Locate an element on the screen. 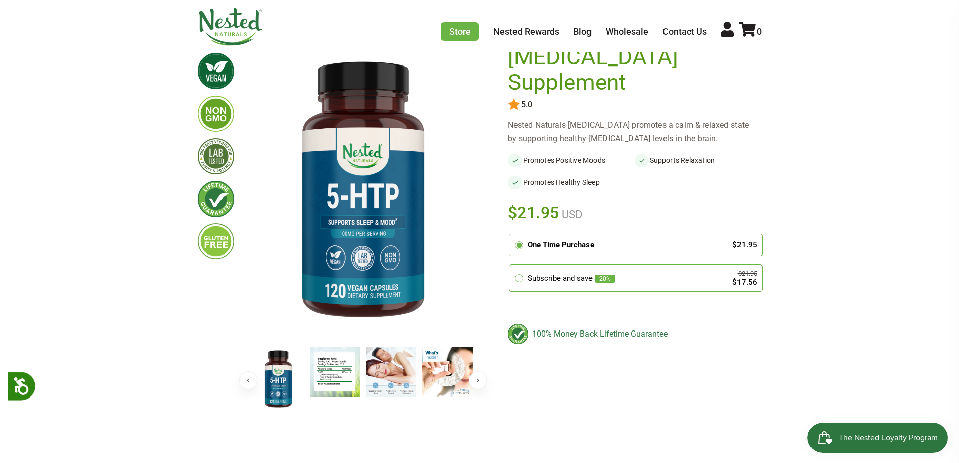  img: thirdpartytested is located at coordinates (216, 156).